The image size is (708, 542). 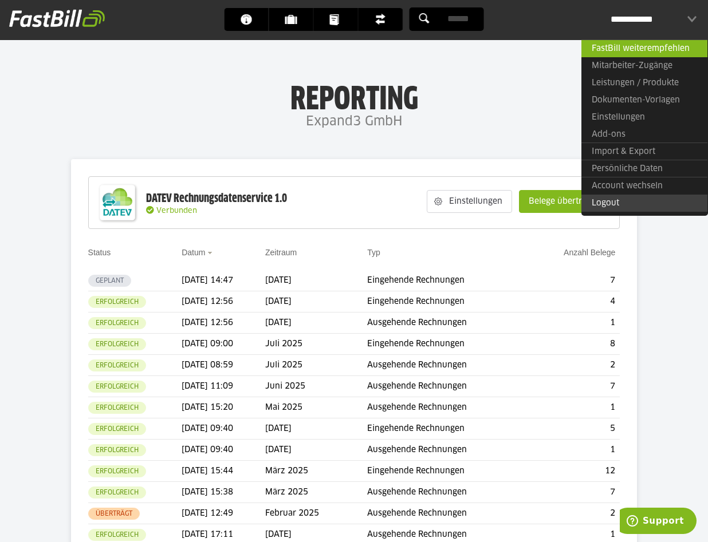 I want to click on td: Mai 2025, so click(x=316, y=408).